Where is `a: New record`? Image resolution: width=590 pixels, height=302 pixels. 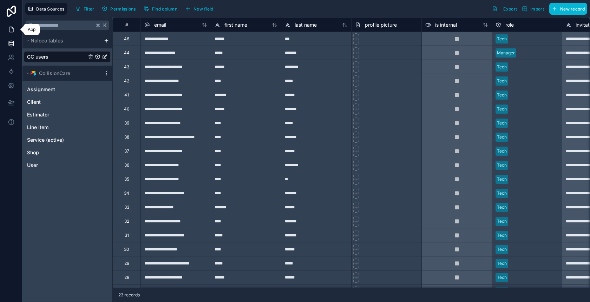 a: New record is located at coordinates (567, 9).